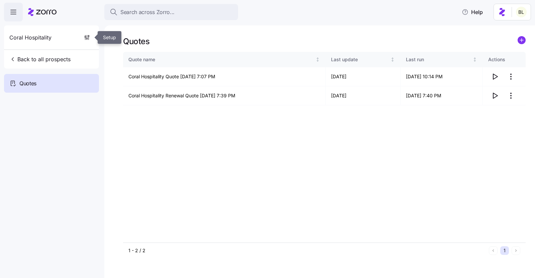 The width and height of the screenshot is (535, 278). I want to click on span: Quotes, so click(28, 83).